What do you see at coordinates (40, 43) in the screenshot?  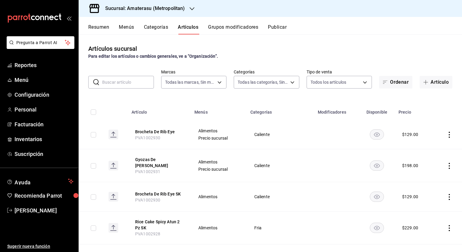 I see `span: Pregunta a Parrot AI` at bounding box center [40, 43].